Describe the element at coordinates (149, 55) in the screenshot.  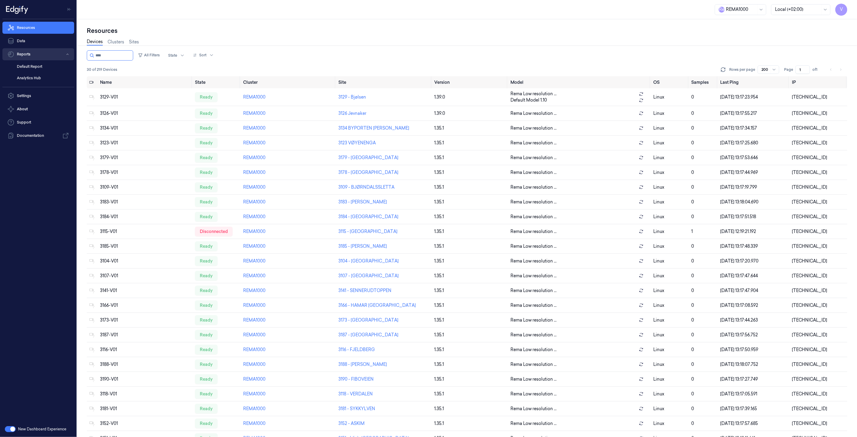
I see `button: All Filters` at that location.